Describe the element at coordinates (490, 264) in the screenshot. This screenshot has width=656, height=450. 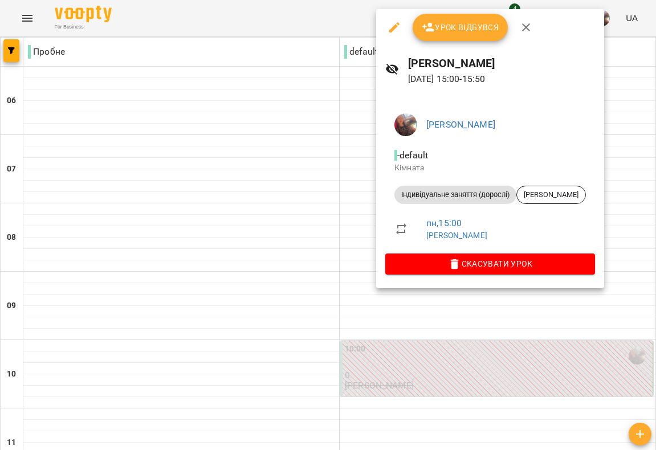
I see `span: Скасувати Урок` at that location.